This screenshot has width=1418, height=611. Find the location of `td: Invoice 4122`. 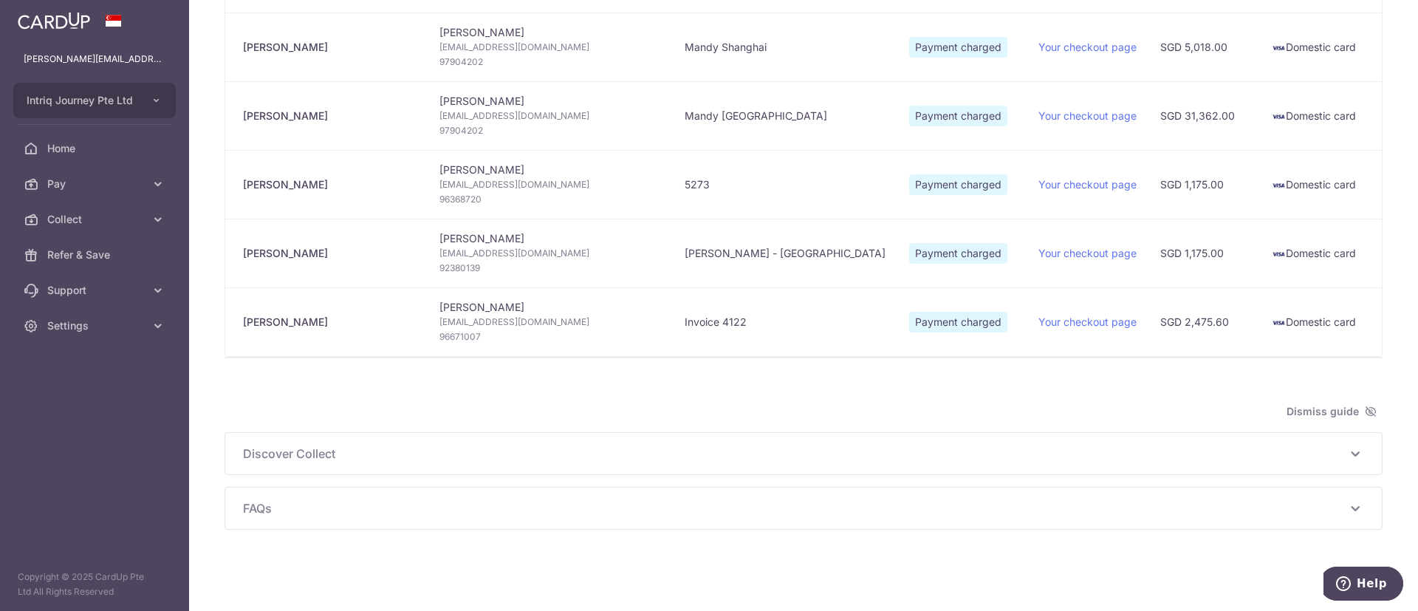

td: Invoice 4122 is located at coordinates (785, 321).